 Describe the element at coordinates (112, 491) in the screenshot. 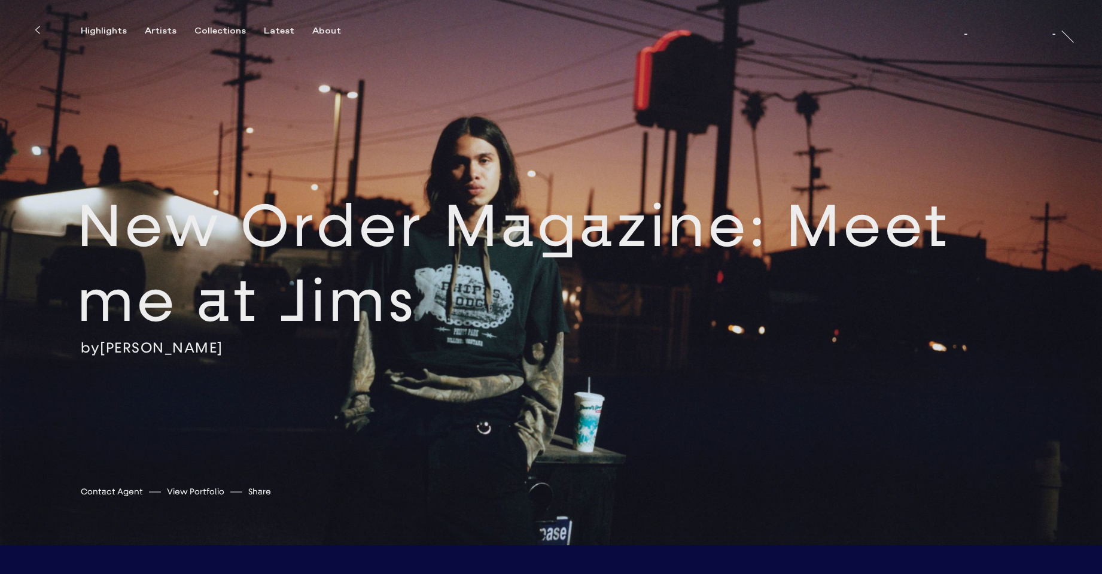

I see `a: Contact Agent` at that location.